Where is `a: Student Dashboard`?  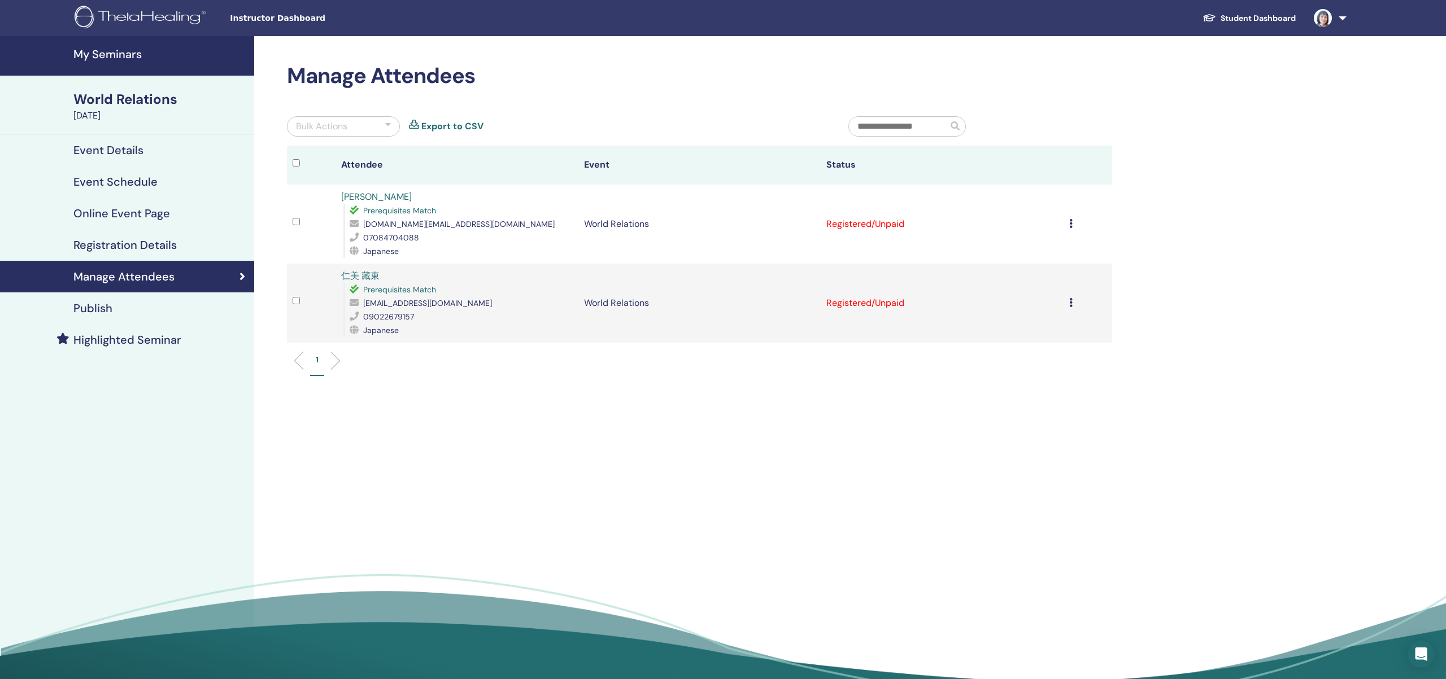 a: Student Dashboard is located at coordinates (1249, 18).